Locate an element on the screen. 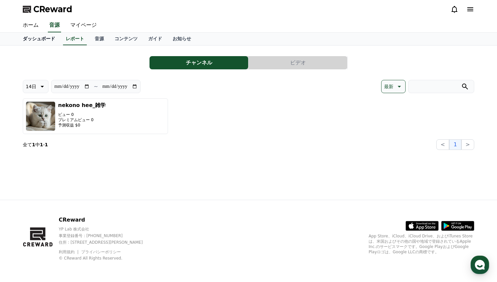 This screenshot has height=282, width=497. img: nekono hee_雑学 is located at coordinates (41, 116).